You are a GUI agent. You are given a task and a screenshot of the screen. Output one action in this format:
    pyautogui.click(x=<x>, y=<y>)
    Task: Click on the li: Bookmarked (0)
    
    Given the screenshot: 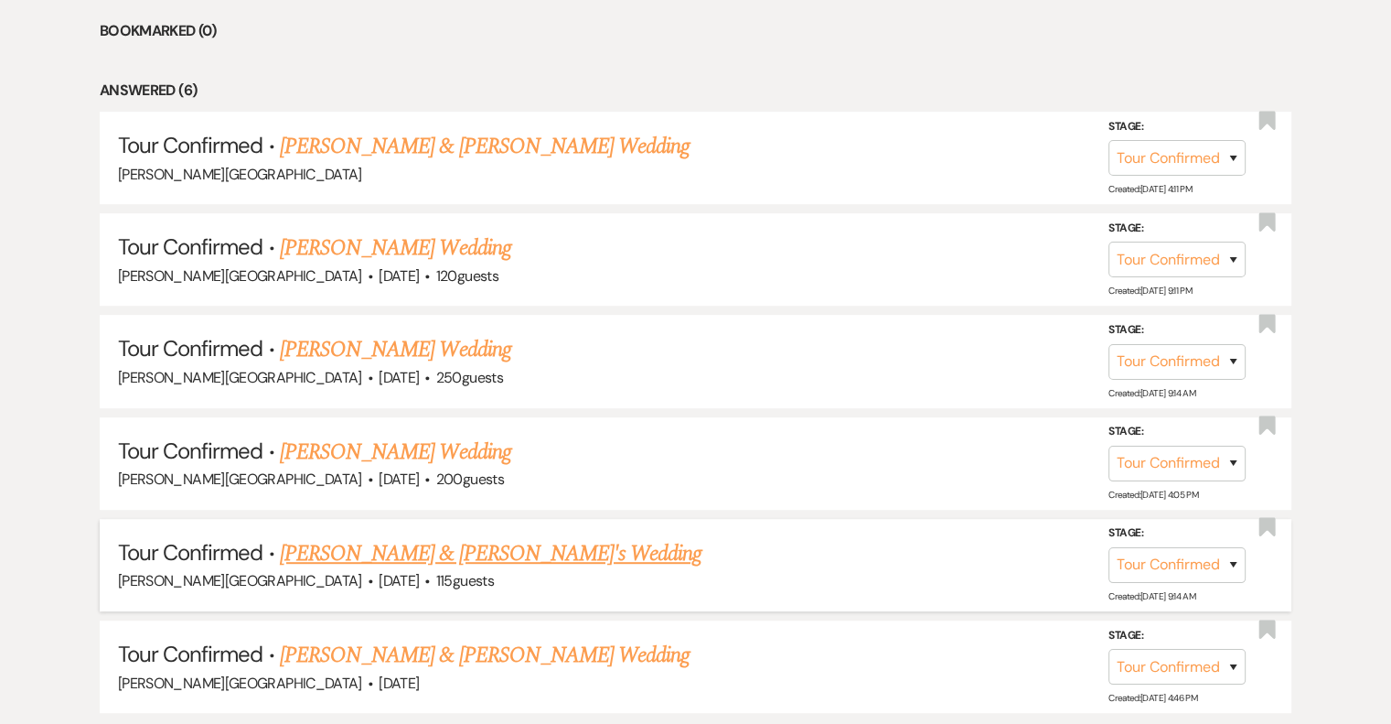 What is the action you would take?
    pyautogui.click(x=695, y=31)
    